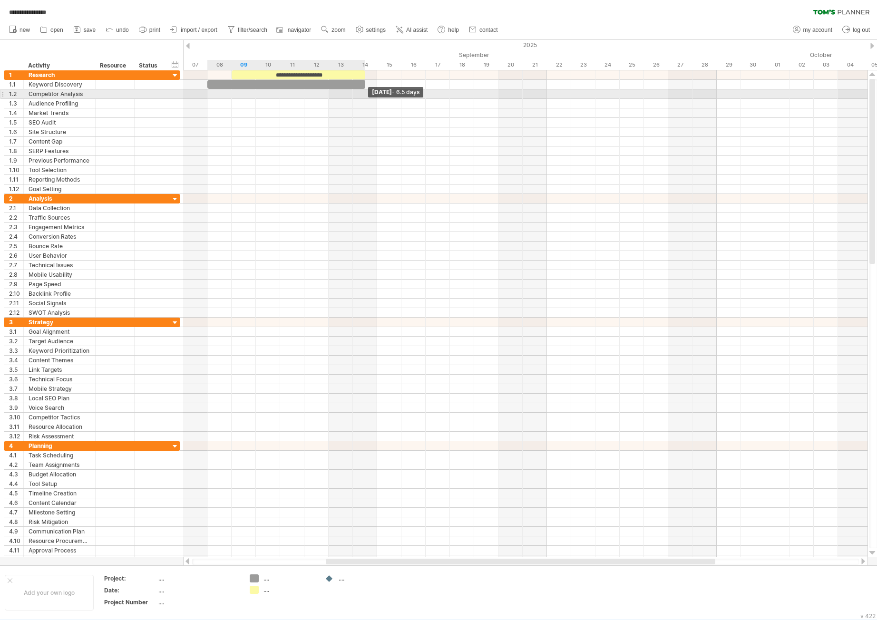 The width and height of the screenshot is (877, 620). What do you see at coordinates (16, 246) in the screenshot?
I see `div: 2.5` at bounding box center [16, 246].